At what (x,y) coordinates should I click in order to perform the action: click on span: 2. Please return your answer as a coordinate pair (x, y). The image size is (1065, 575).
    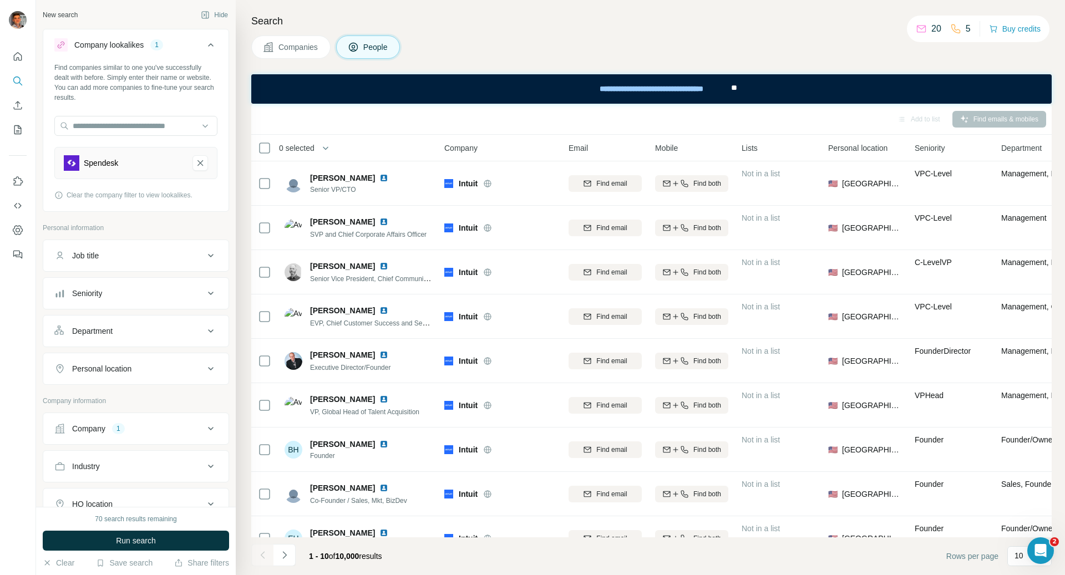
    Looking at the image, I should click on (1055, 542).